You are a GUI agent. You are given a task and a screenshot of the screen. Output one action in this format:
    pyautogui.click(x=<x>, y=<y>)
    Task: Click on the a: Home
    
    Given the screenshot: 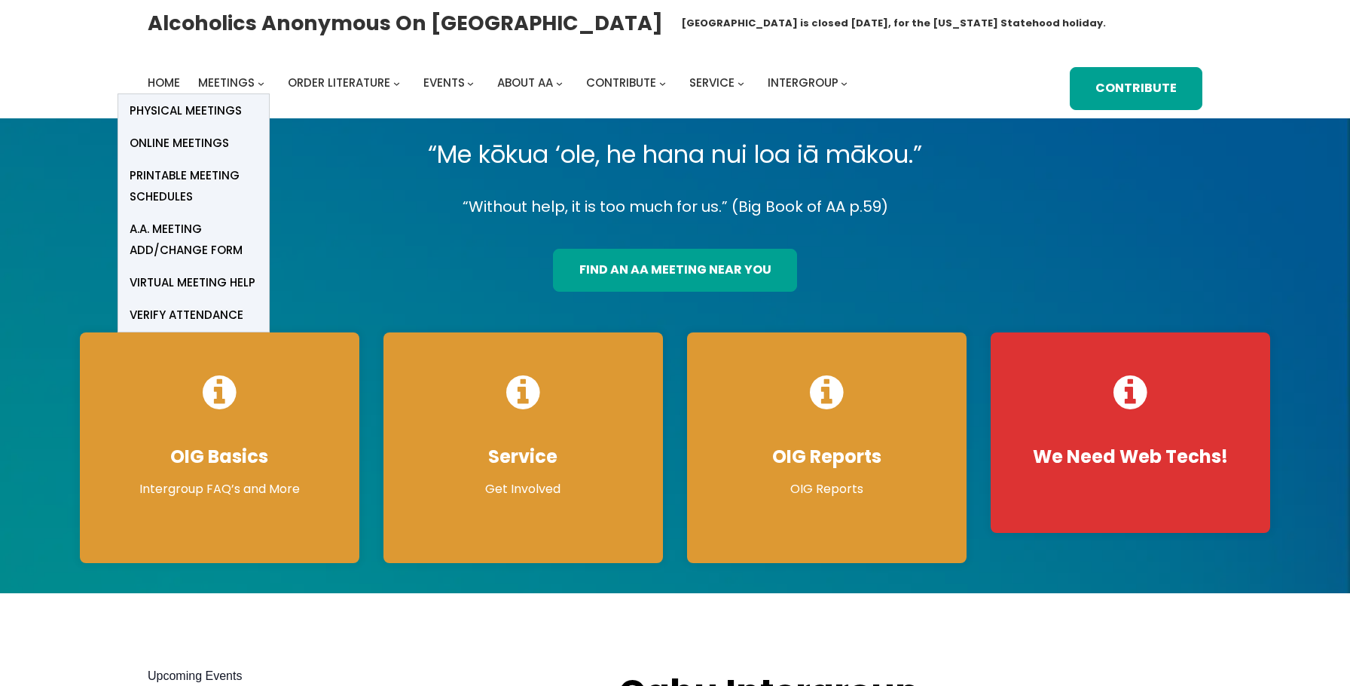 What is the action you would take?
    pyautogui.click(x=163, y=83)
    